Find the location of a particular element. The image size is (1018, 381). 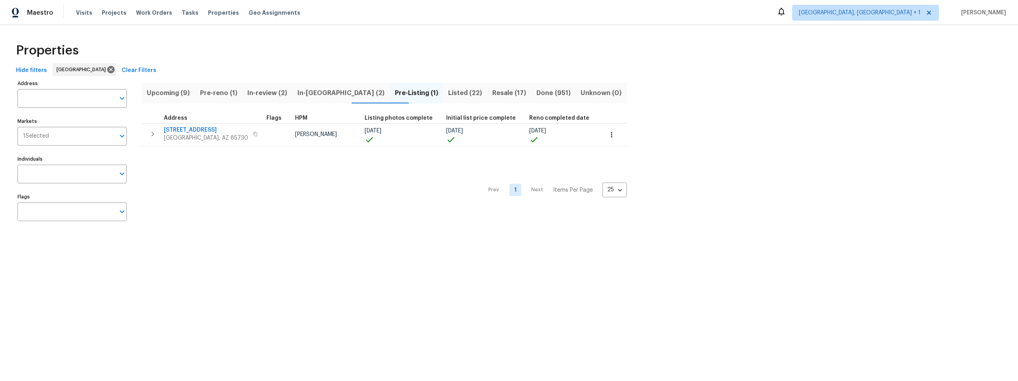

a: Goto page 1 is located at coordinates (516, 190).